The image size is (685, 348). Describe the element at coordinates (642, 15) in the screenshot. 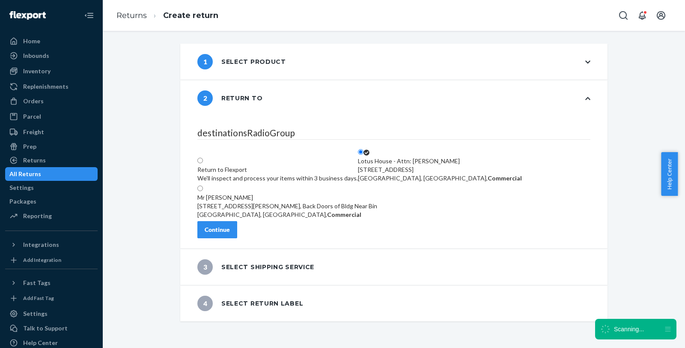

I see `button: Open notifications` at that location.